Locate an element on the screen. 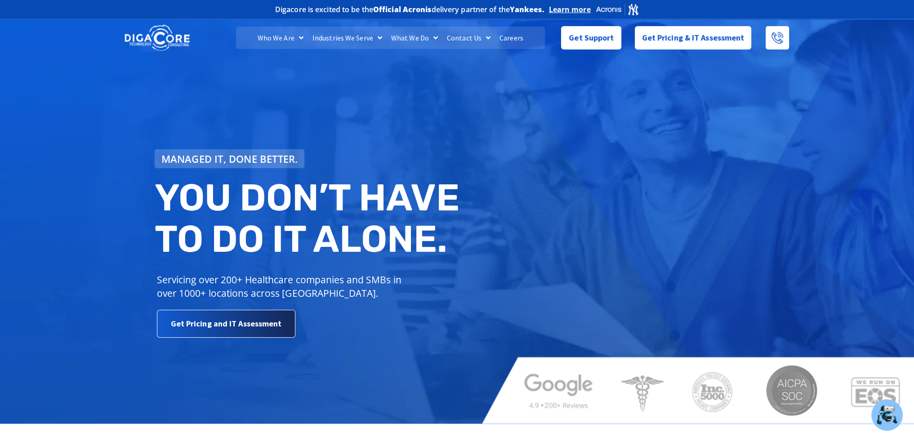 The width and height of the screenshot is (914, 442). img: DigaCore Technology Consulting is located at coordinates (157, 38).